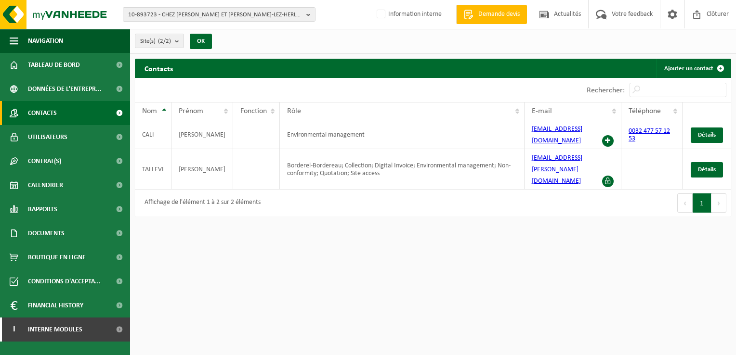 The image size is (736, 355). I want to click on span: Contacts, so click(42, 113).